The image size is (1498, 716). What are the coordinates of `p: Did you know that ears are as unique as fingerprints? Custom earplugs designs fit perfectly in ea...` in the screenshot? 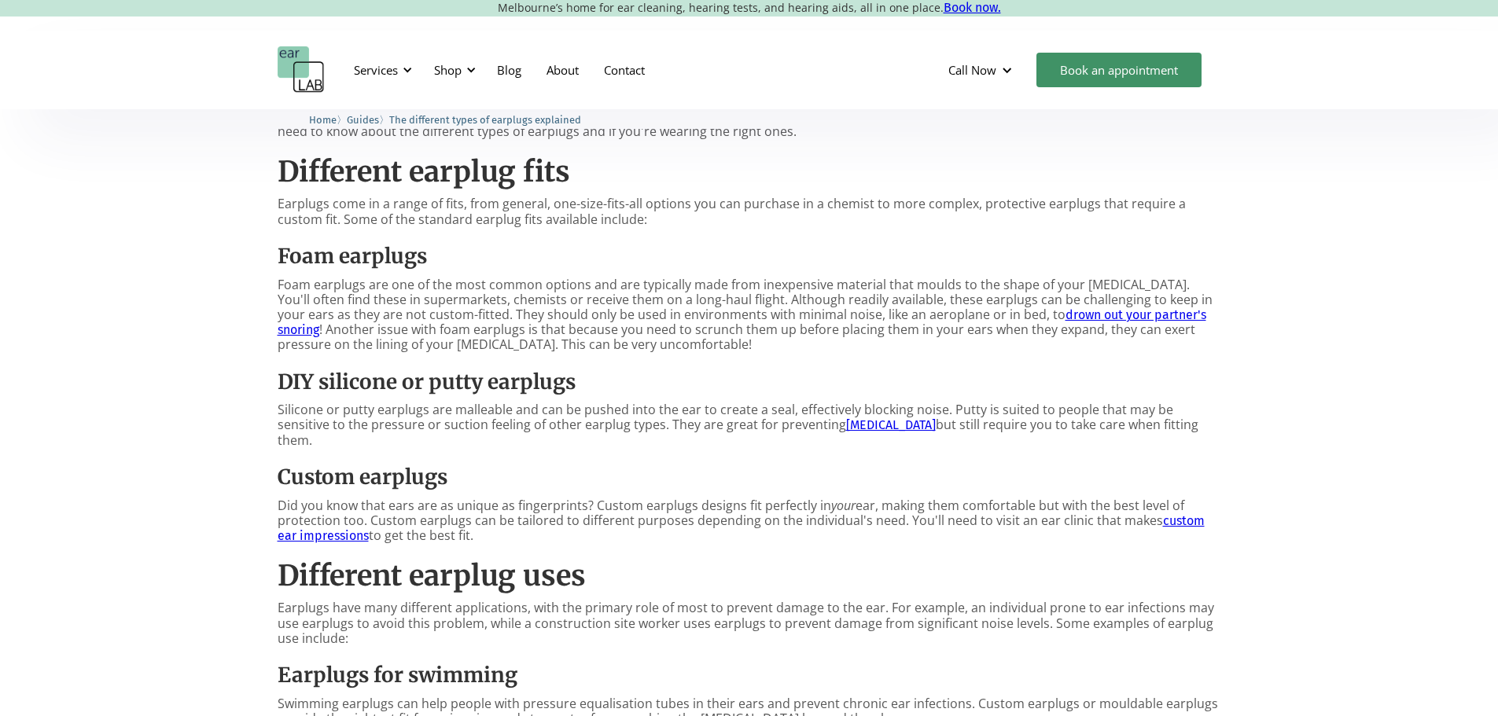 It's located at (749, 521).